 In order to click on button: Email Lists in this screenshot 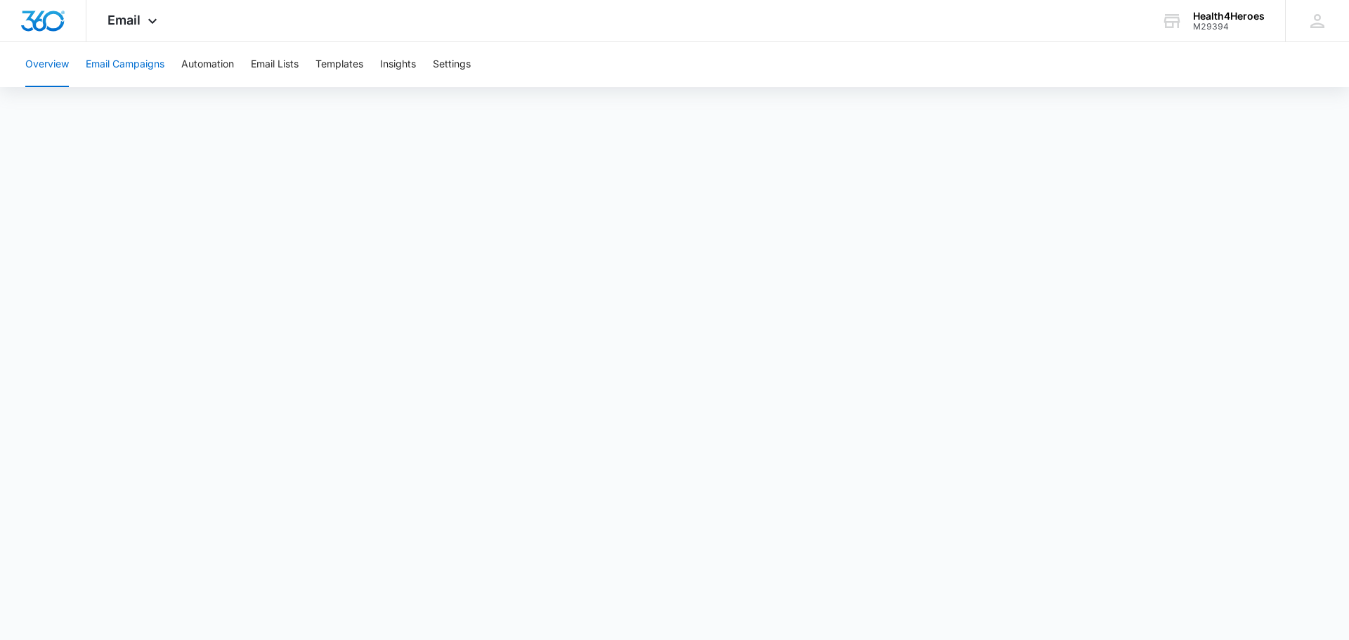, I will do `click(275, 65)`.